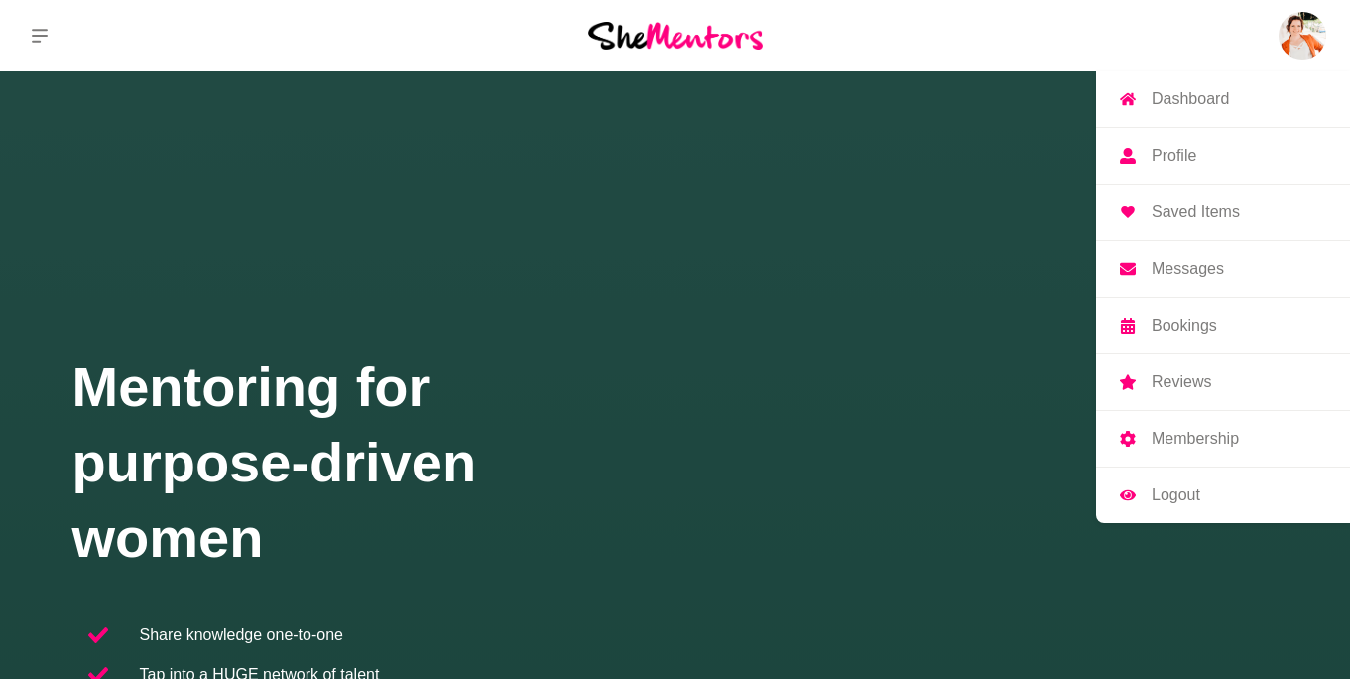 The width and height of the screenshot is (1350, 679). I want to click on a: Profile, so click(1223, 156).